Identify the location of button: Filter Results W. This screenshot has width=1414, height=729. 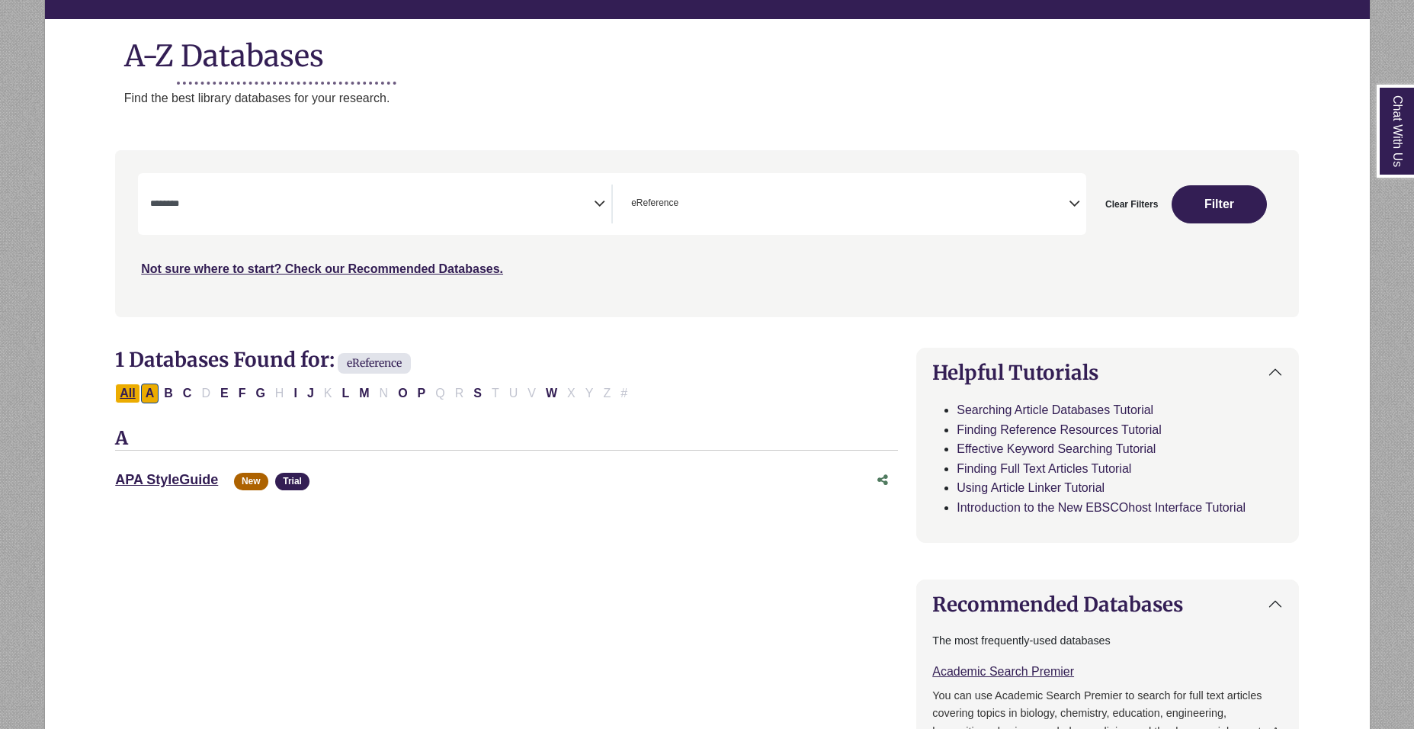
(551, 393).